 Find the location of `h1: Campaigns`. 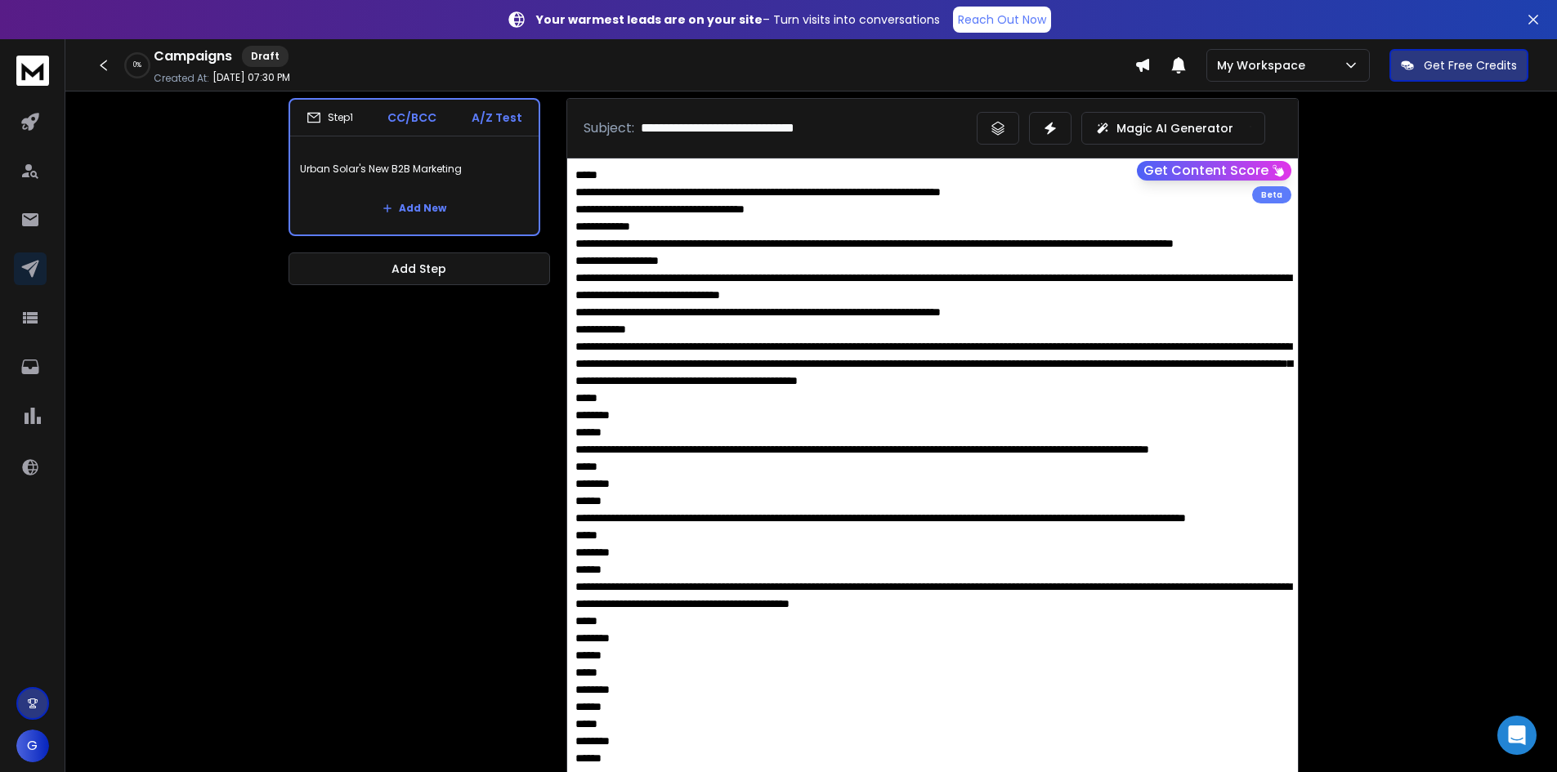

h1: Campaigns is located at coordinates (193, 56).